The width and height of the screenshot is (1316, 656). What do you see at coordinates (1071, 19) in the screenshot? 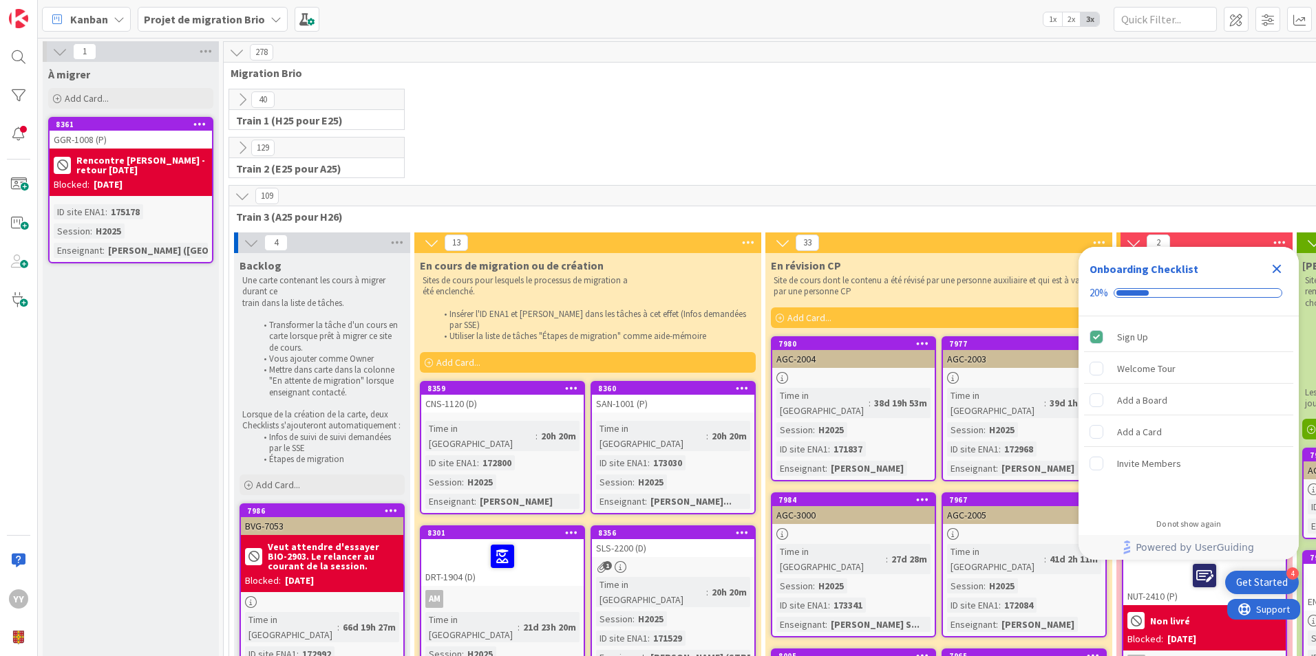
I see `span: 2x` at bounding box center [1071, 19].